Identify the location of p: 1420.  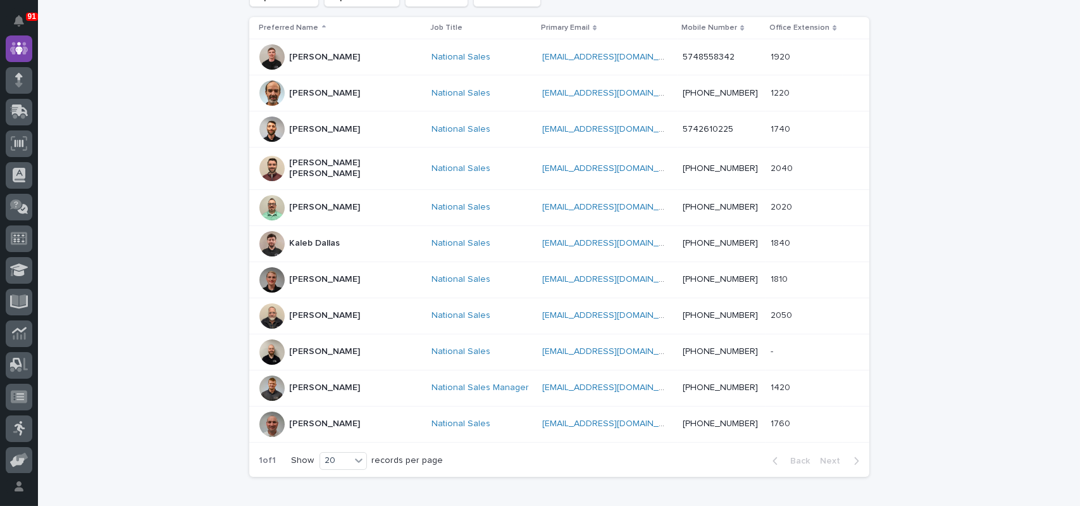
(782, 386).